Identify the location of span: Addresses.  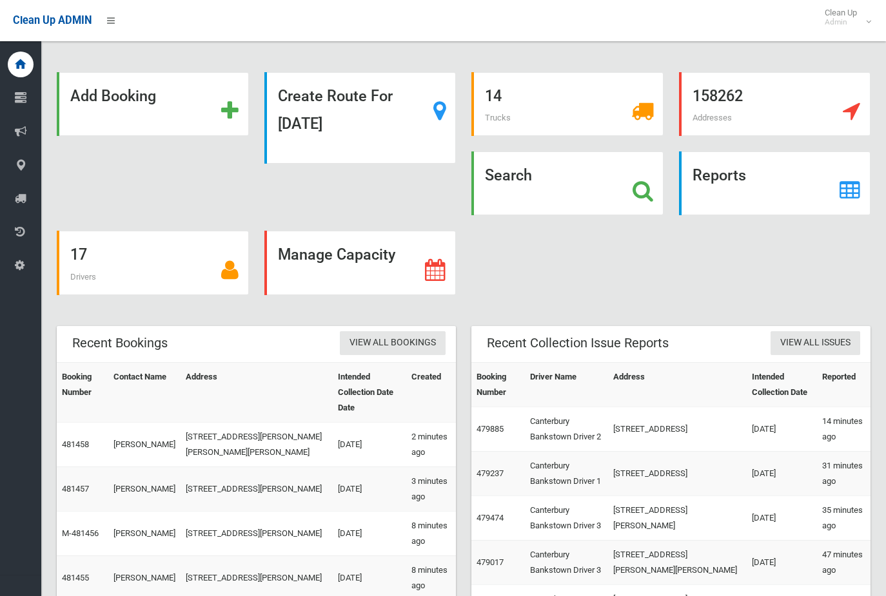
(712, 117).